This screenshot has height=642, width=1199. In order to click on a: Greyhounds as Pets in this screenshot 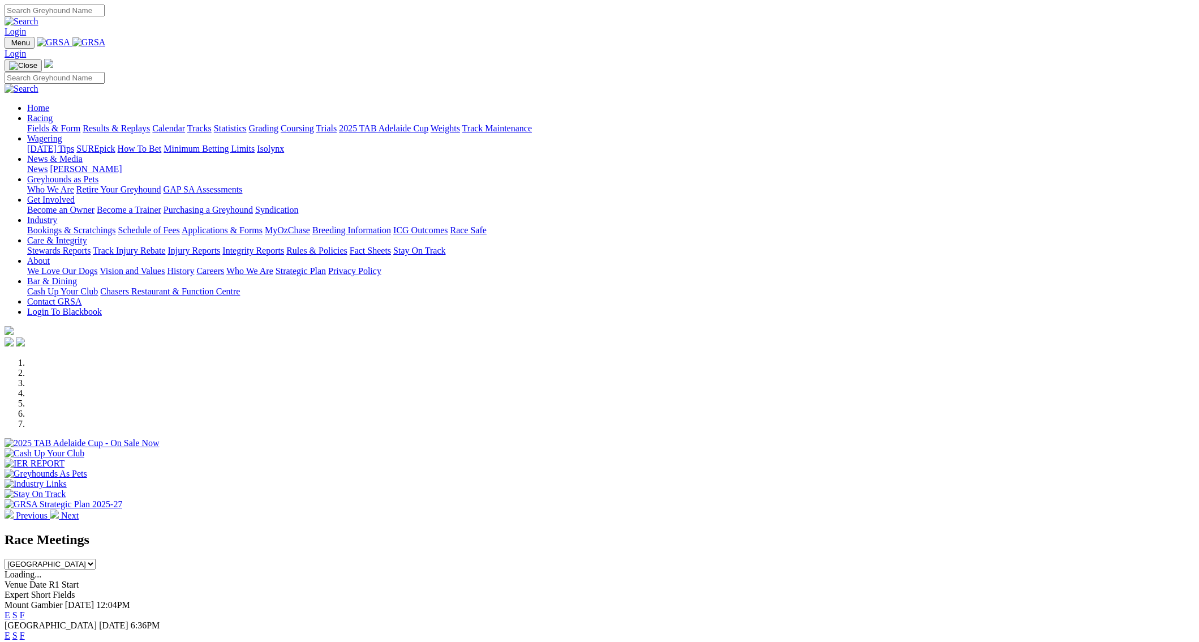, I will do `click(63, 179)`.